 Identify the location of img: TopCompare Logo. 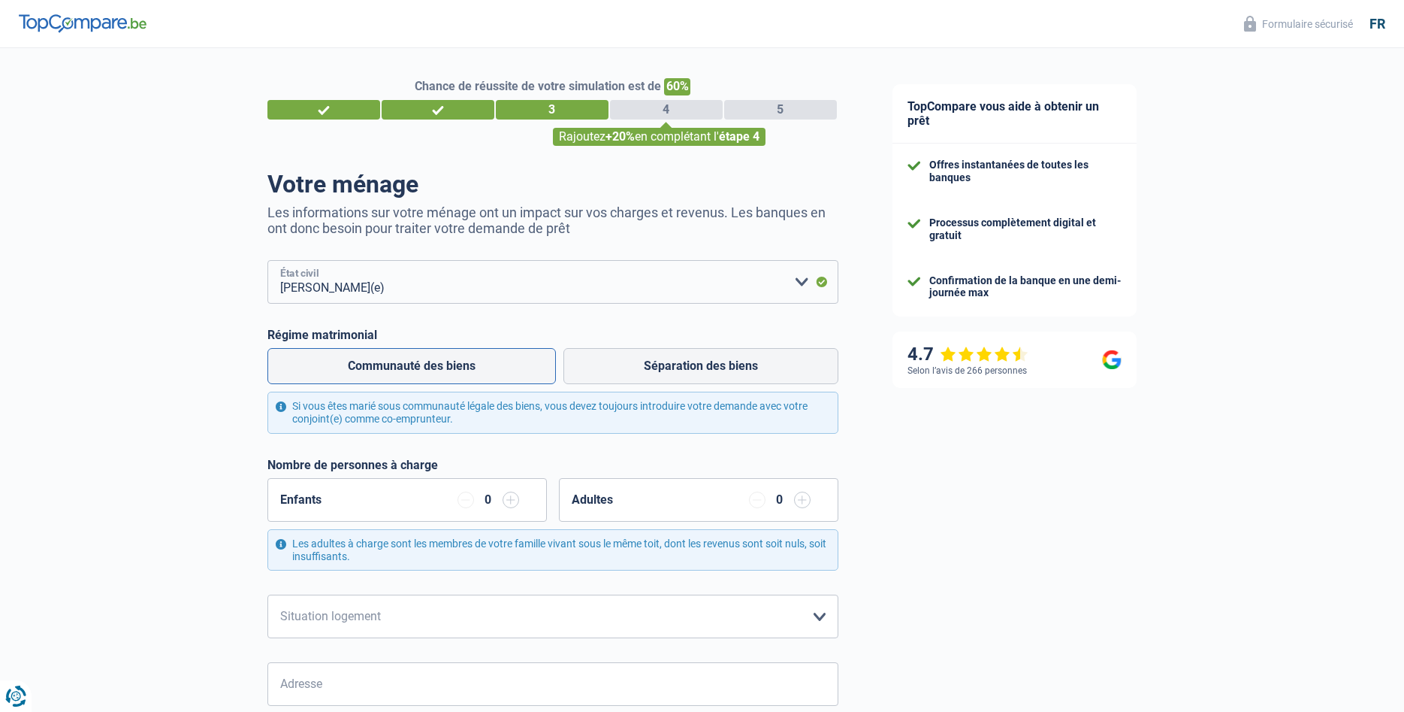
(83, 23).